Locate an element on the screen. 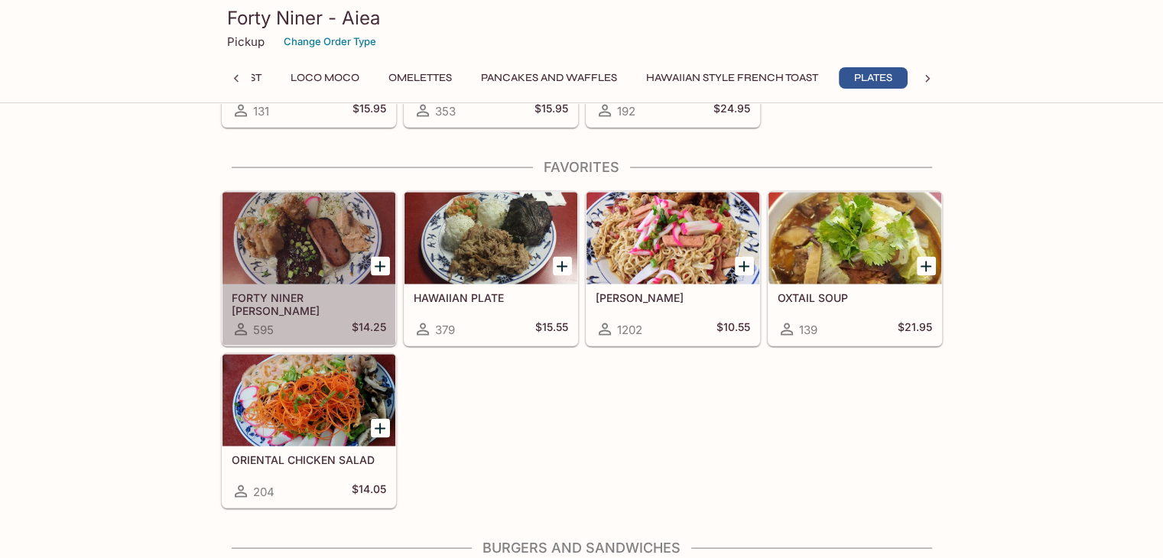 The image size is (1163, 558). h5: $15.55 is located at coordinates (551, 329).